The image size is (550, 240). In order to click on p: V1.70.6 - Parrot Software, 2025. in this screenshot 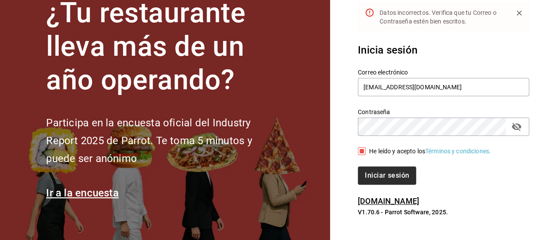, I will do `click(443, 212)`.